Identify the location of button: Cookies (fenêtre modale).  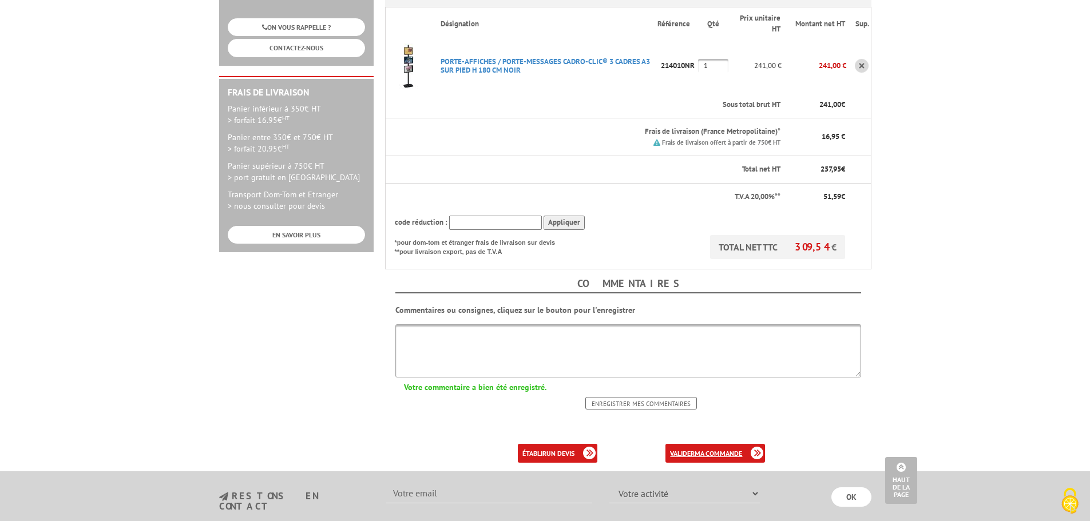
(1070, 502).